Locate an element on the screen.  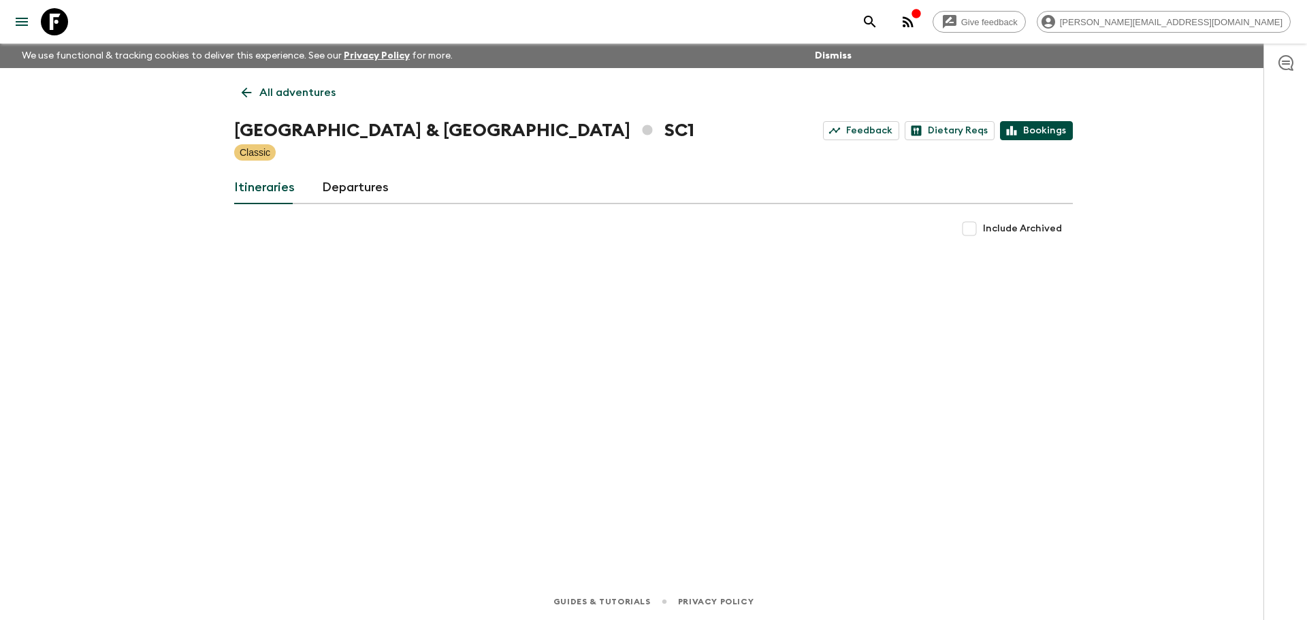
a: All adventures is located at coordinates (289, 93).